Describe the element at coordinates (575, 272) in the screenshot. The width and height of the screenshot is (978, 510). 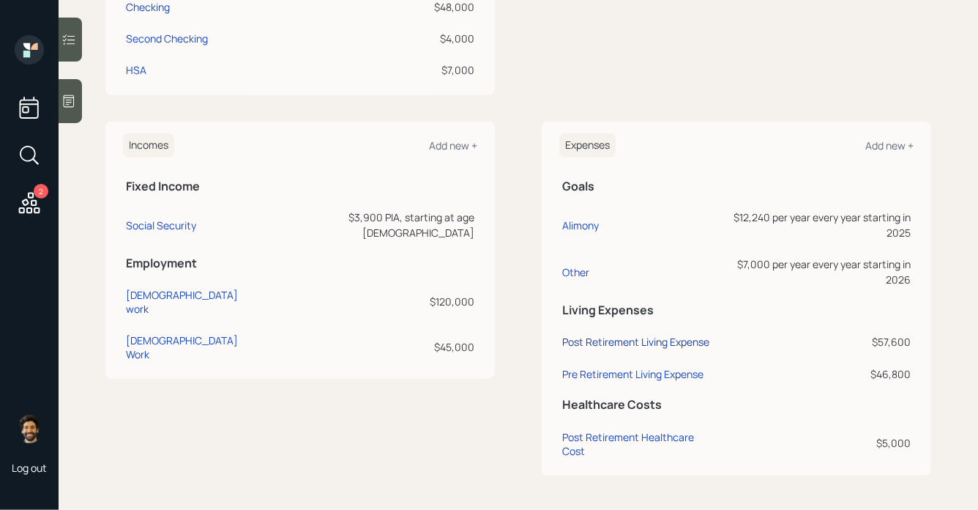
I see `div: Other` at that location.